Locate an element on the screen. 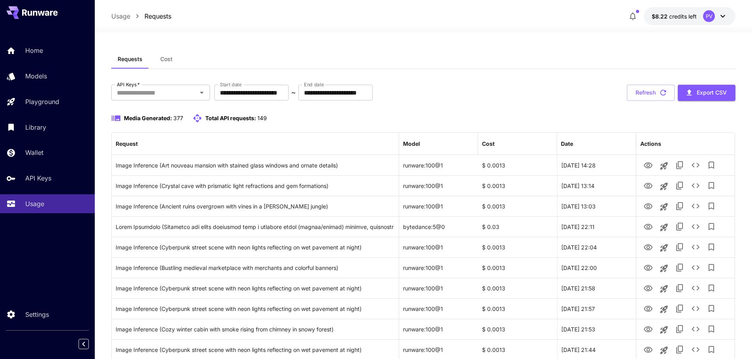 This screenshot has width=752, height=359. div: bytedance:5@0 is located at coordinates (438, 227).